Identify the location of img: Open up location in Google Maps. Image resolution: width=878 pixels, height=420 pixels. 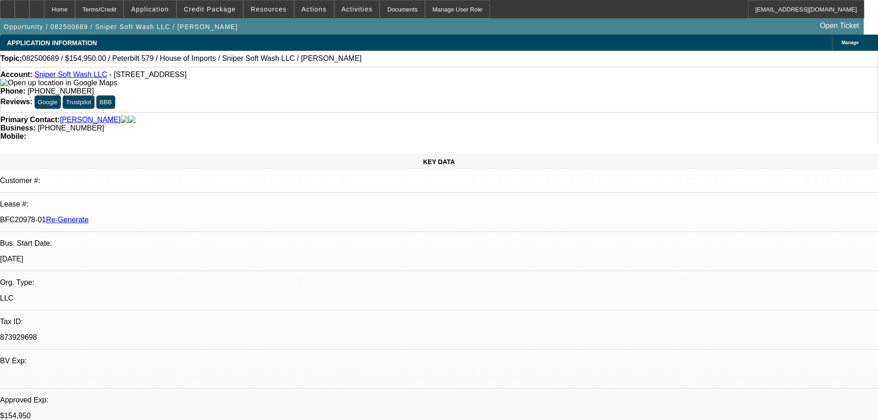
(59, 83).